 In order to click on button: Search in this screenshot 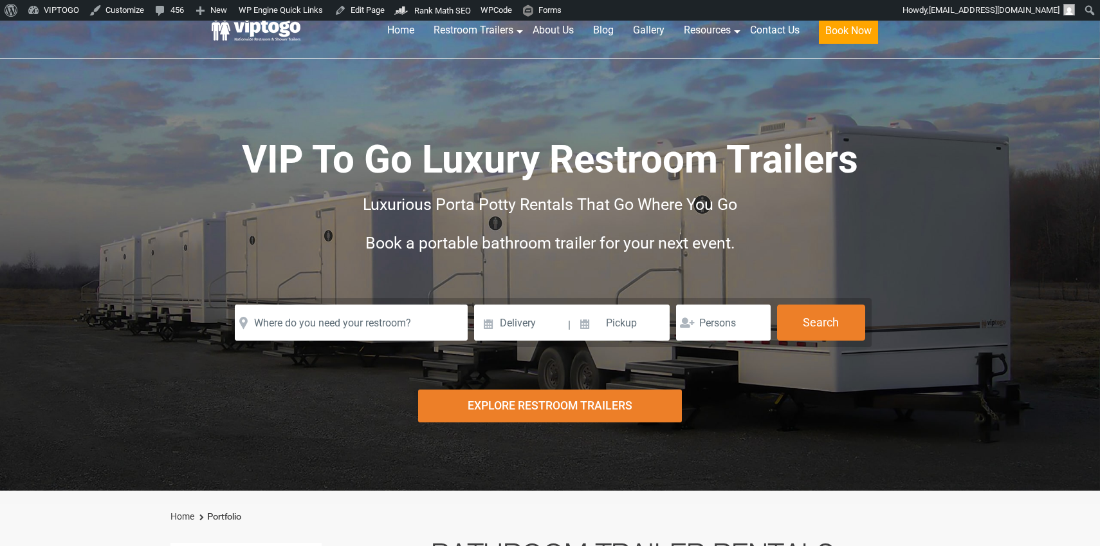, I will do `click(821, 322)`.